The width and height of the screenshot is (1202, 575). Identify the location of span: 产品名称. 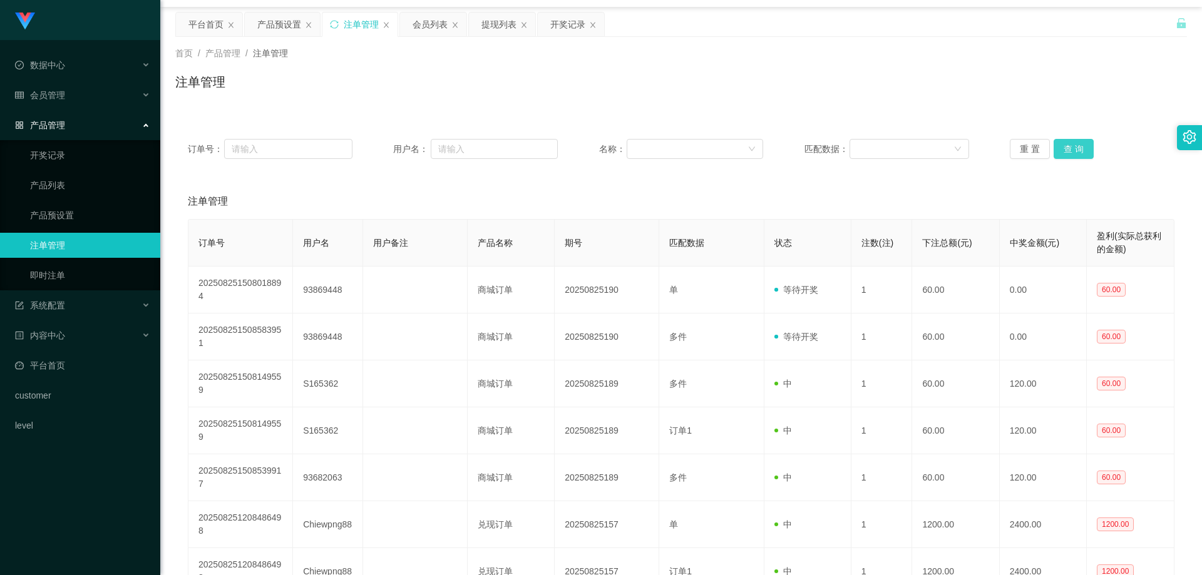
(495, 243).